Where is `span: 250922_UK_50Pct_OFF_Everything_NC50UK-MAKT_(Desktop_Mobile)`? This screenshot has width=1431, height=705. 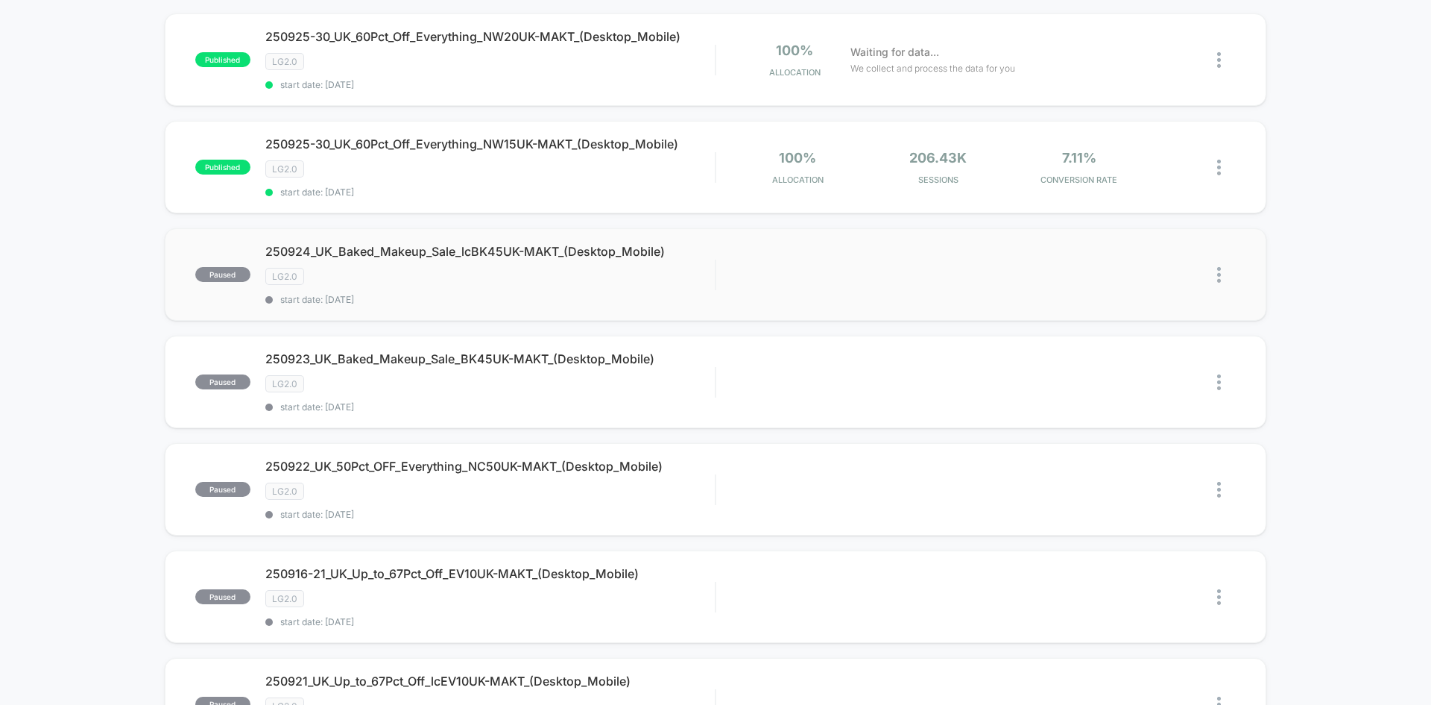
span: 250922_UK_50Pct_OFF_Everything_NC50UK-MAKT_(Desktop_Mobile) is located at coordinates (490, 466).